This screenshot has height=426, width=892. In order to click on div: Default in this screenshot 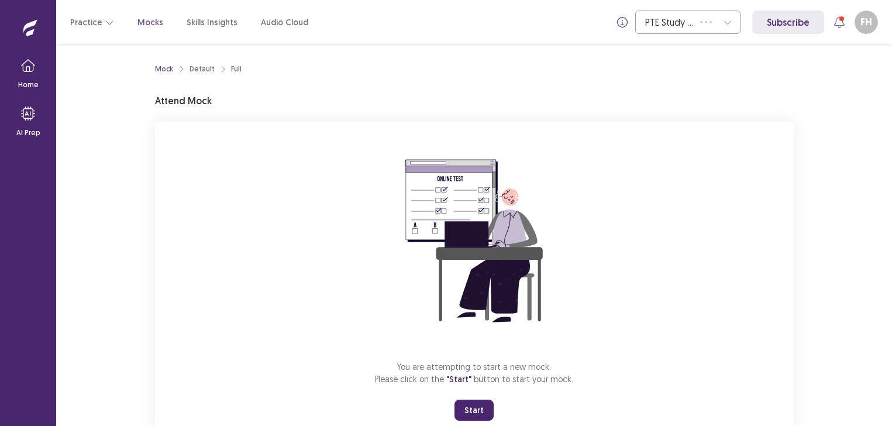, I will do `click(202, 69)`.